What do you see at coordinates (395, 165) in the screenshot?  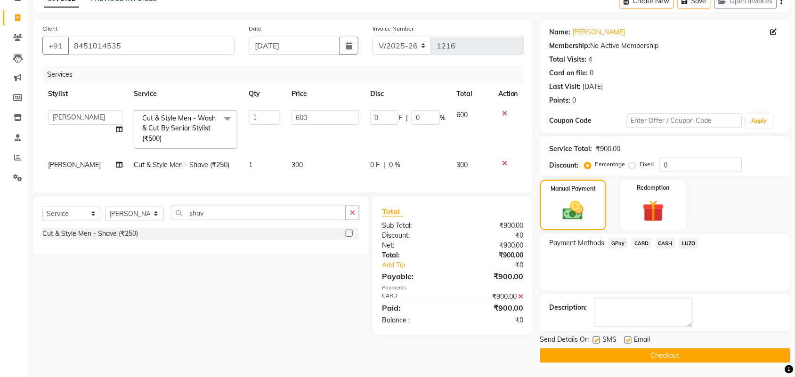 I see `span: 0 %` at bounding box center [395, 165].